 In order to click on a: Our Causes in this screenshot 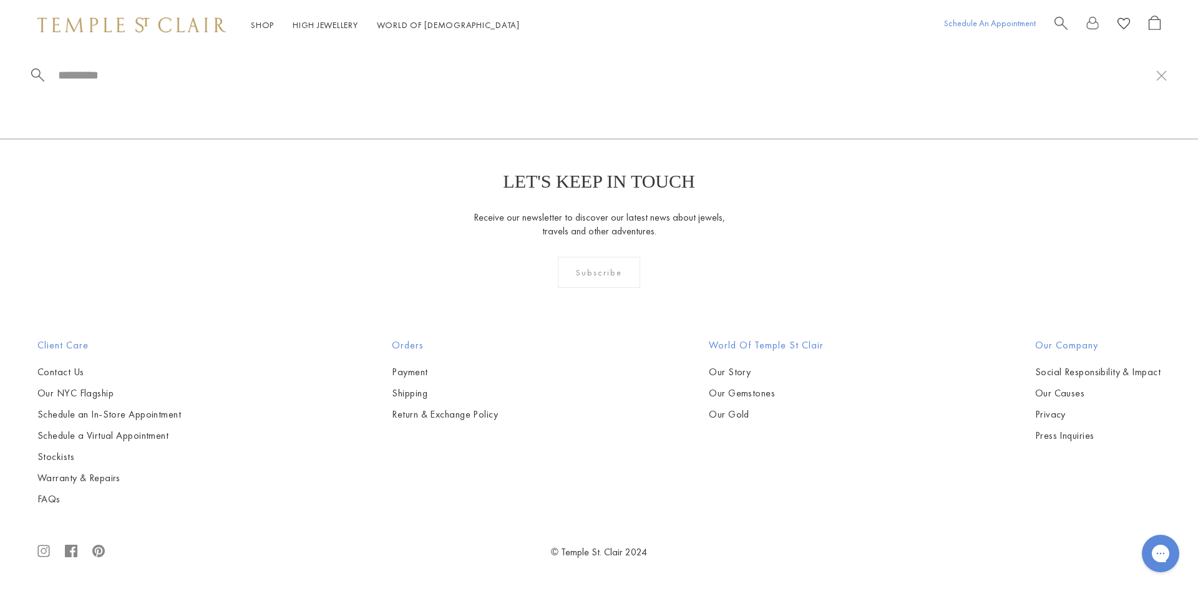, I will do `click(1097, 394)`.